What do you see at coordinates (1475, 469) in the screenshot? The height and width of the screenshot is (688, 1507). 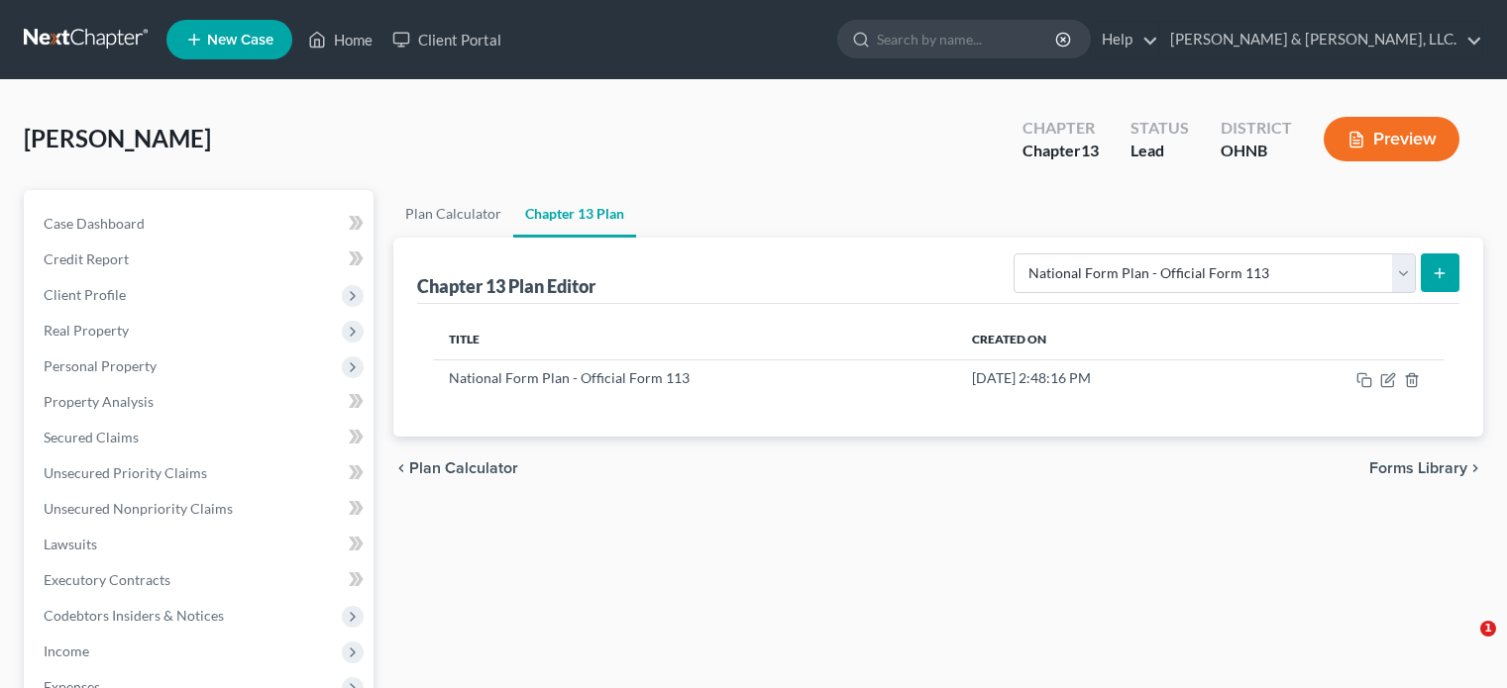 I see `i: chevron_right` at bounding box center [1475, 469].